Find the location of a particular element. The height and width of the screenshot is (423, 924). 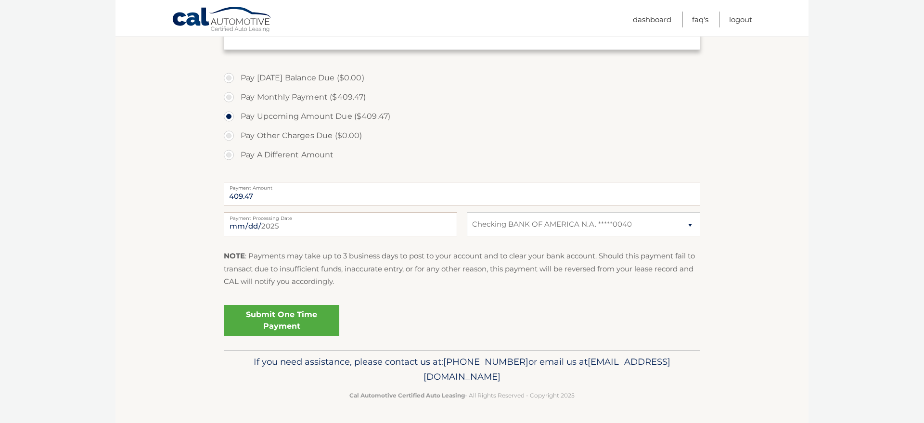

label: Payment Amount is located at coordinates (462, 186).